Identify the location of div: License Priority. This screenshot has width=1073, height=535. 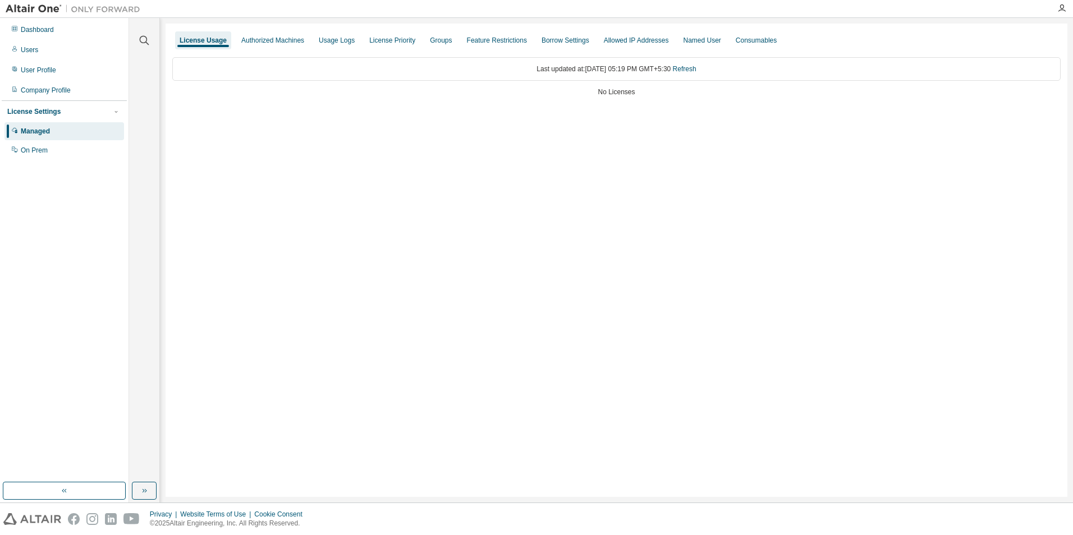
(392, 40).